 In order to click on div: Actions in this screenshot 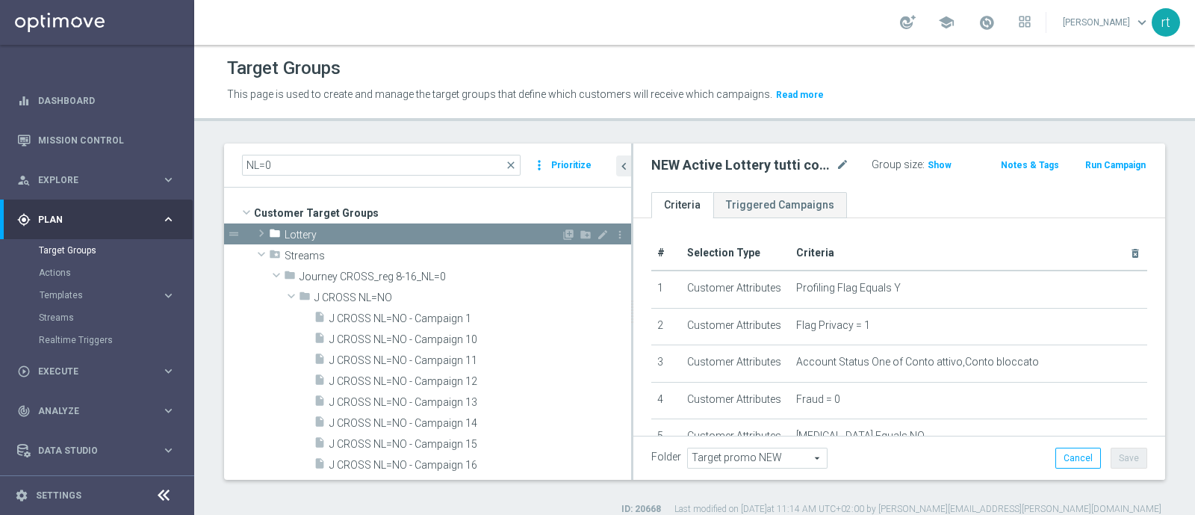, I will do `click(116, 273)`.